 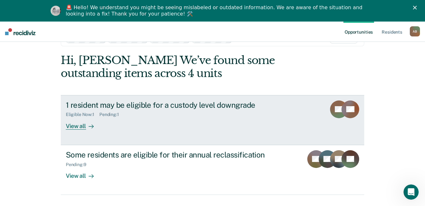 What do you see at coordinates (20, 32) in the screenshot?
I see `img: Recidiviz` at bounding box center [20, 32].